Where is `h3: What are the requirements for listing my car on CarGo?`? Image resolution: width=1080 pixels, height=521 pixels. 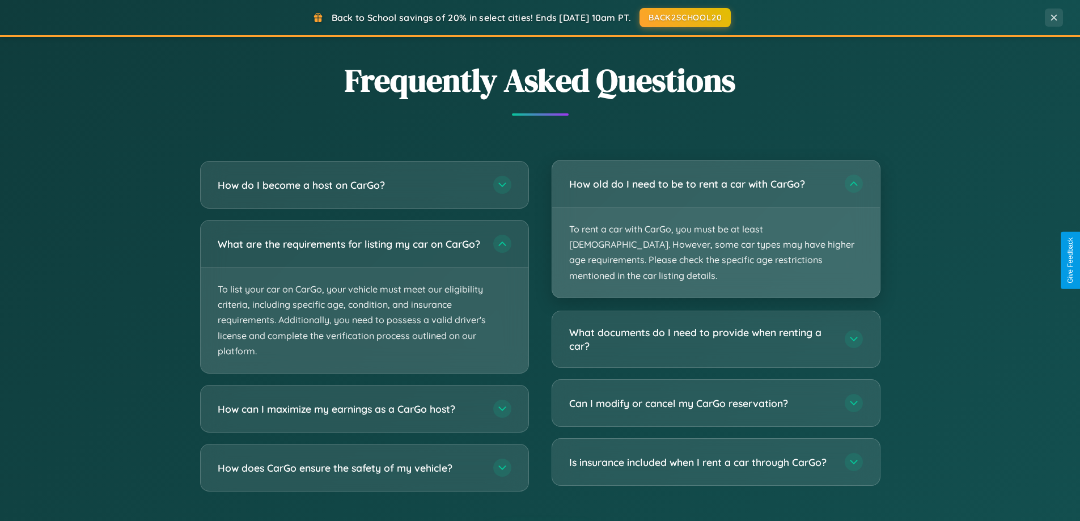 h3: What are the requirements for listing my car on CarGo? is located at coordinates (350, 244).